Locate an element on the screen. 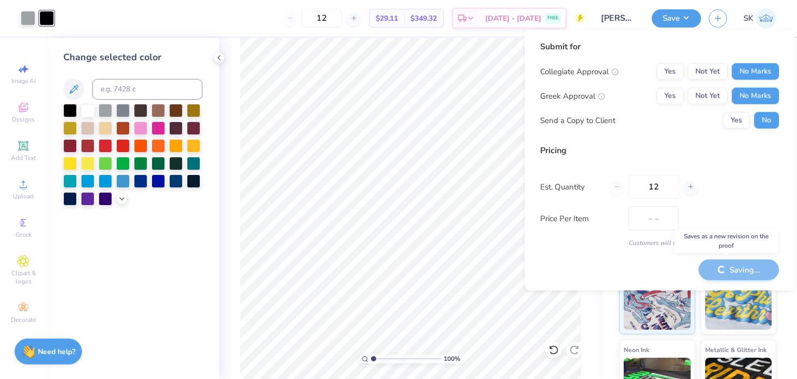 The height and width of the screenshot is (379, 797). div: Greek Approval is located at coordinates (572, 95).